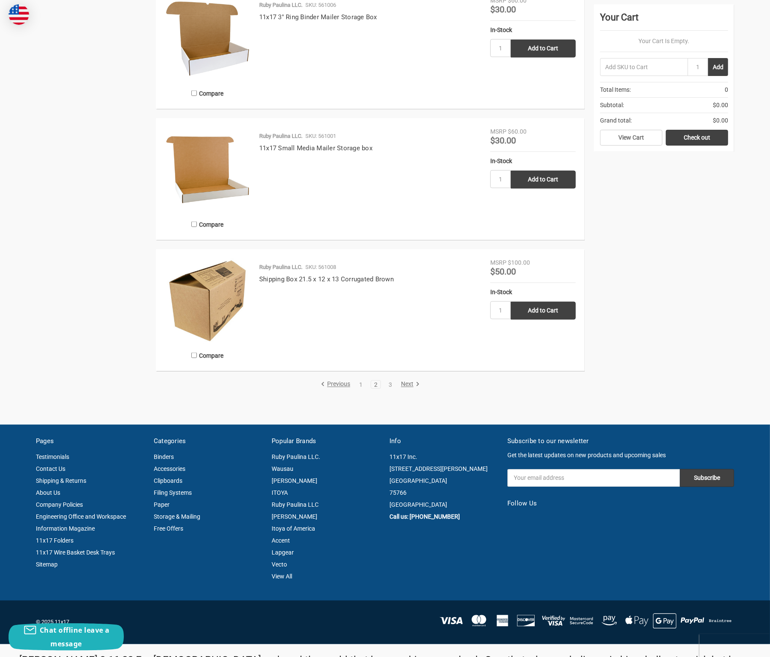  I want to click on h5: Pages, so click(90, 441).